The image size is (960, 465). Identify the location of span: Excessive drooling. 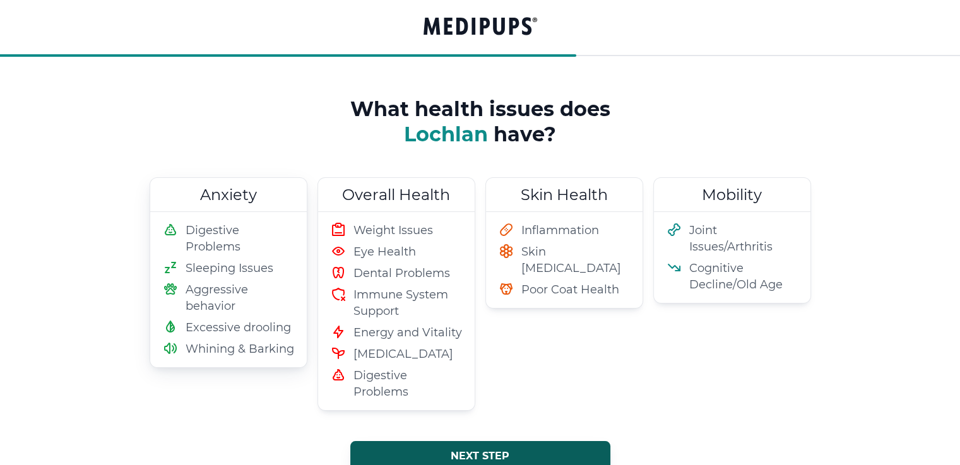
(238, 328).